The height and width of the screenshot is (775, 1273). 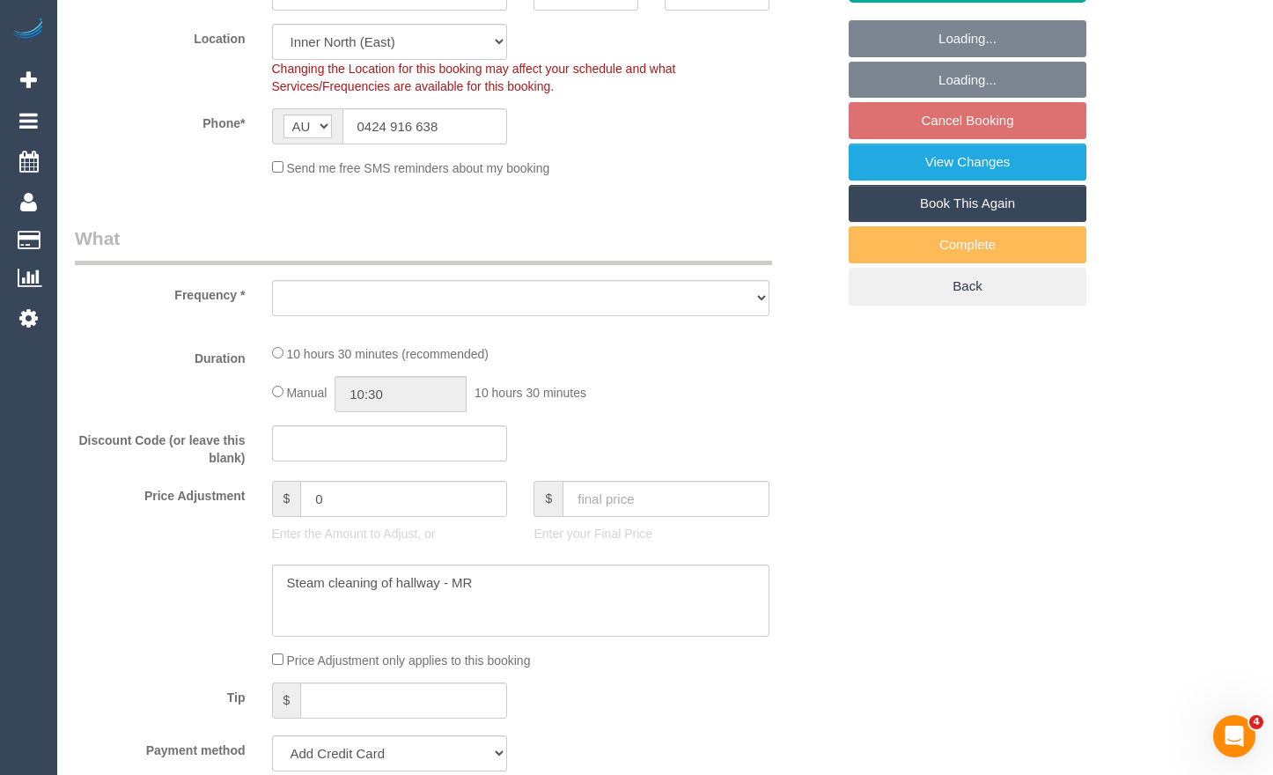 What do you see at coordinates (968, 286) in the screenshot?
I see `a: Back` at bounding box center [968, 286].